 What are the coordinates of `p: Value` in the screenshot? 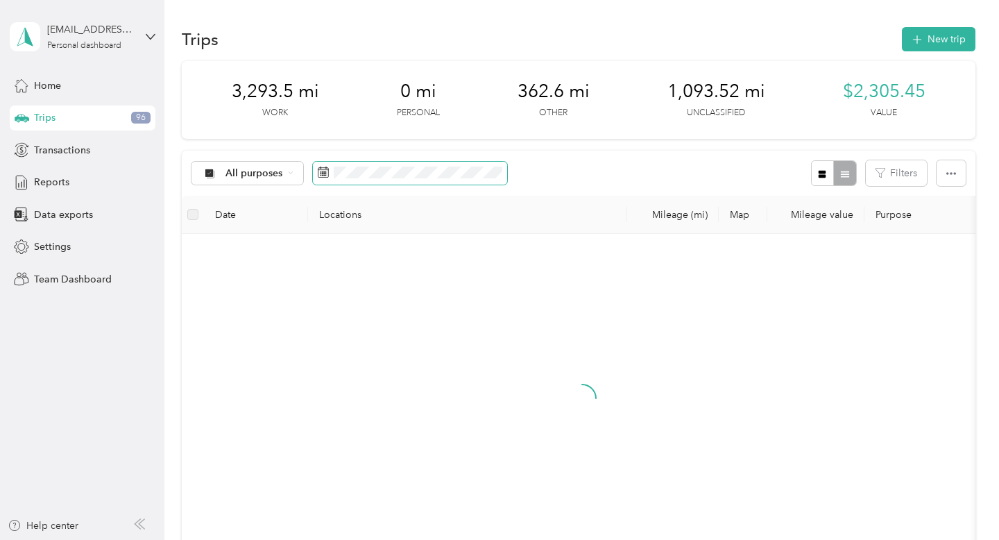 It's located at (884, 113).